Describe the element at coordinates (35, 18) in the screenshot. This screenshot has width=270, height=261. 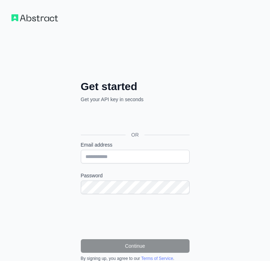
I see `img: Workflow` at that location.